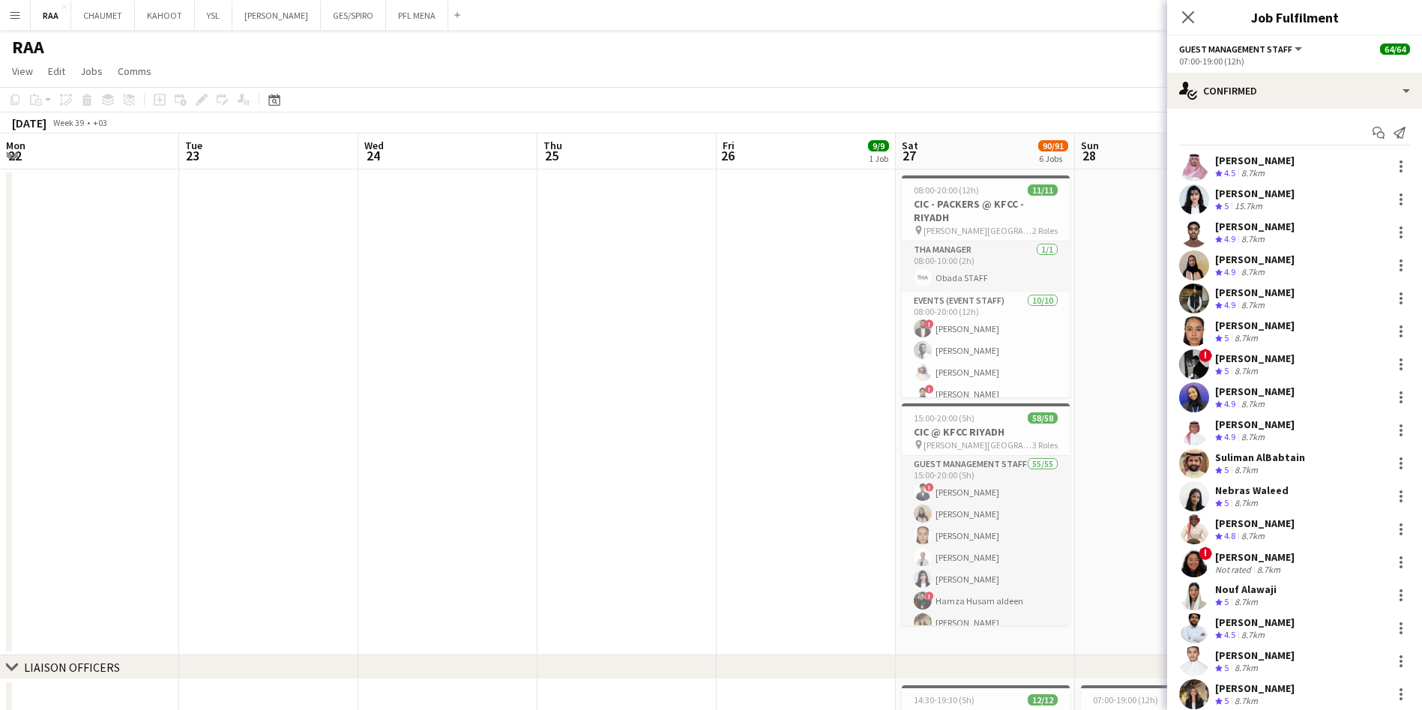 The image size is (1422, 710). I want to click on button: PFL MENA, so click(417, 15).